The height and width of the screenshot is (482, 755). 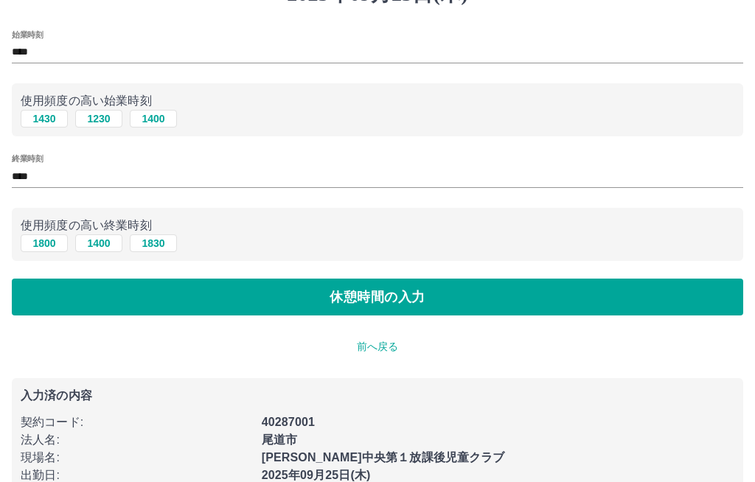 What do you see at coordinates (279, 439) in the screenshot?
I see `b: 尾道市` at bounding box center [279, 439].